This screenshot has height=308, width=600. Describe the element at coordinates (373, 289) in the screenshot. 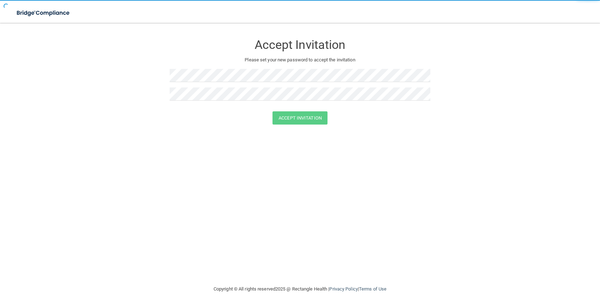

I see `a: Terms of Use` at that location.